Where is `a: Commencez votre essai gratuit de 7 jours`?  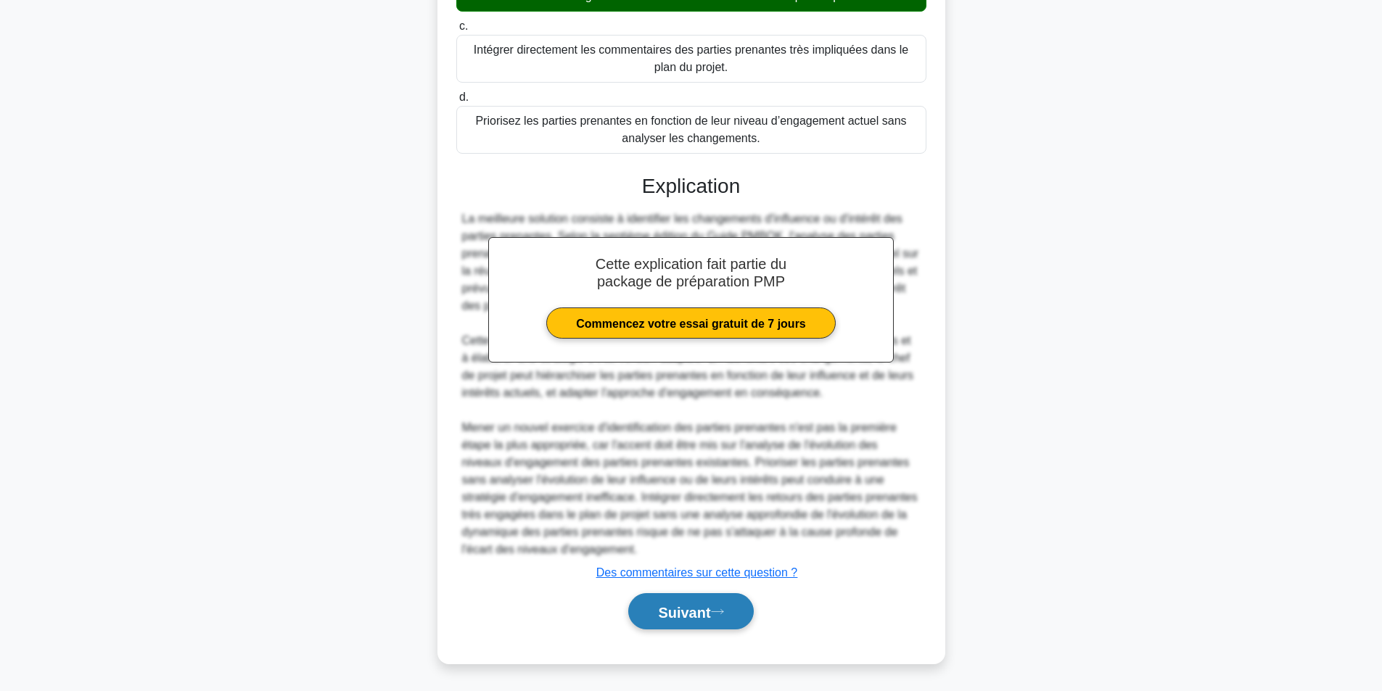 a: Commencez votre essai gratuit de 7 jours is located at coordinates (691, 323).